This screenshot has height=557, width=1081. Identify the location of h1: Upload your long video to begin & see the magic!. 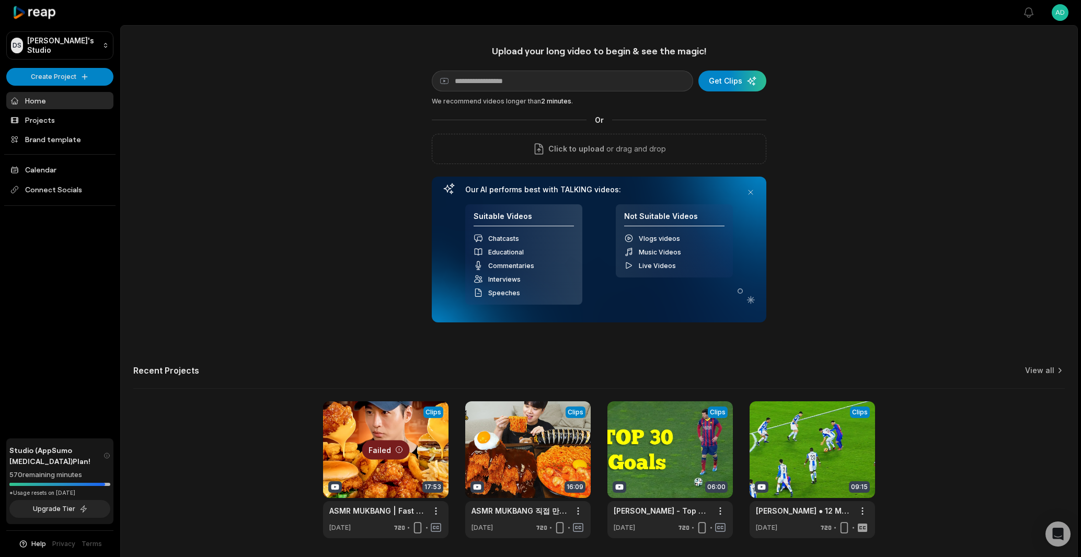
(599, 51).